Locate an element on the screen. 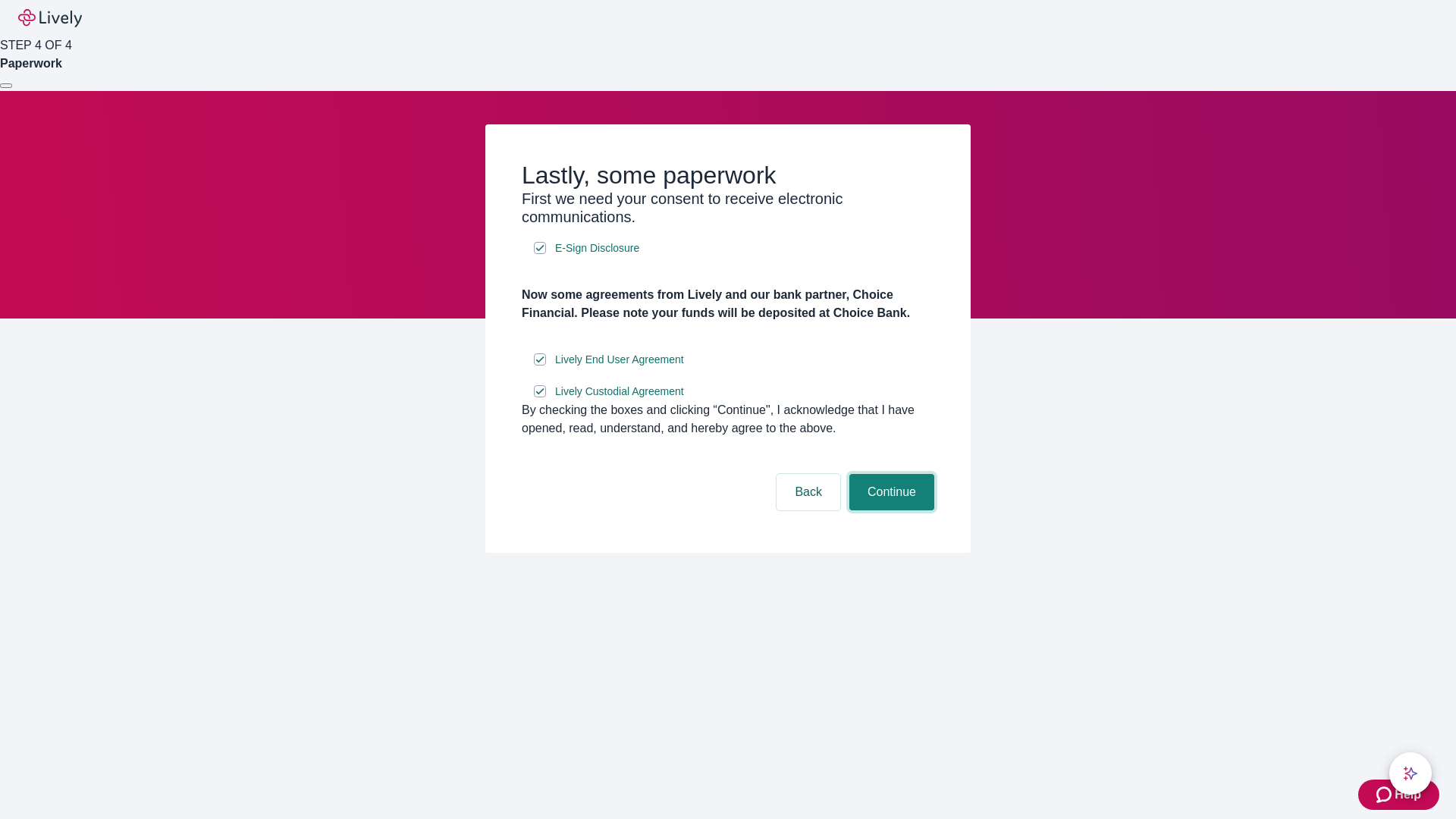  span: Lively End User Agreement is located at coordinates (619, 359).